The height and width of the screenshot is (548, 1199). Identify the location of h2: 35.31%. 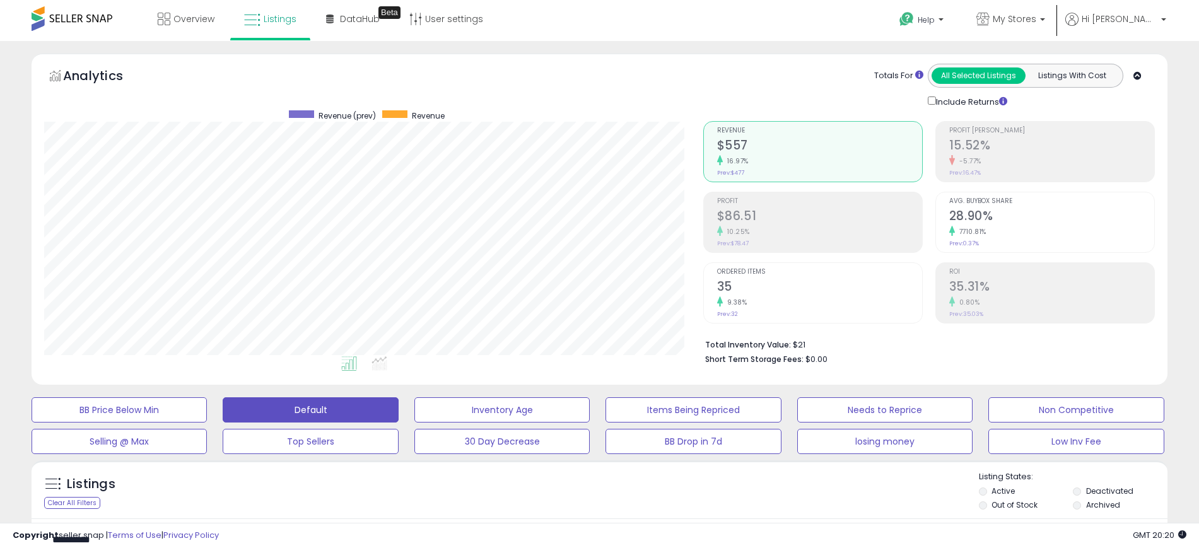
(1051, 288).